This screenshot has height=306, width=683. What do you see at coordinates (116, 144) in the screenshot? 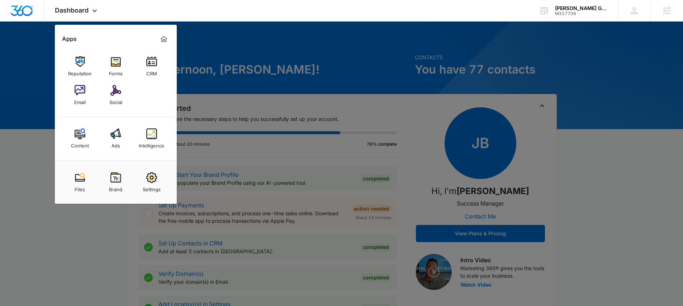
I see `div: Ads` at bounding box center [116, 144].